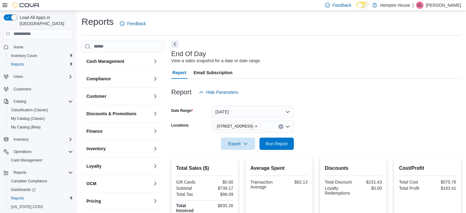 Image resolution: width=466 pixels, height=213 pixels. I want to click on button: Run Report, so click(277, 144).